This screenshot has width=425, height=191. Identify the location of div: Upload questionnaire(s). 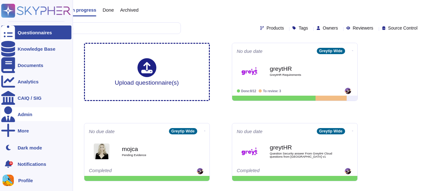
(147, 72).